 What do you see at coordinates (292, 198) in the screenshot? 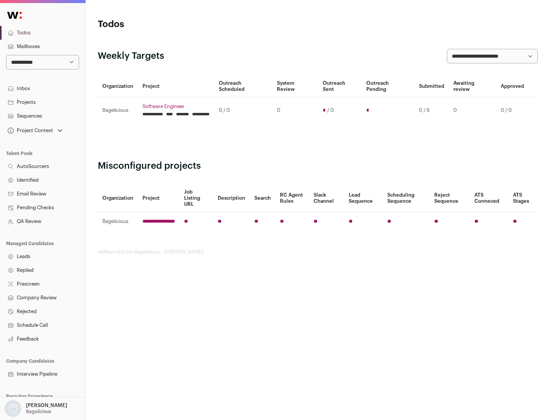
I see `th: RC Agent Rules` at bounding box center [292, 198].